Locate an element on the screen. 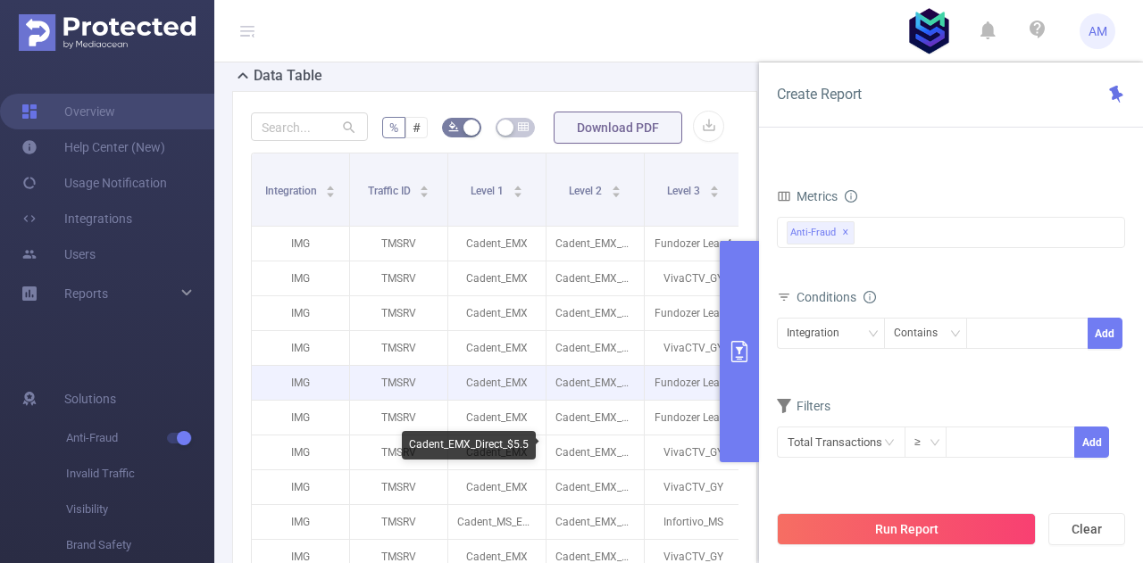 The image size is (1143, 563). h2: Data Table is located at coordinates (287, 76).